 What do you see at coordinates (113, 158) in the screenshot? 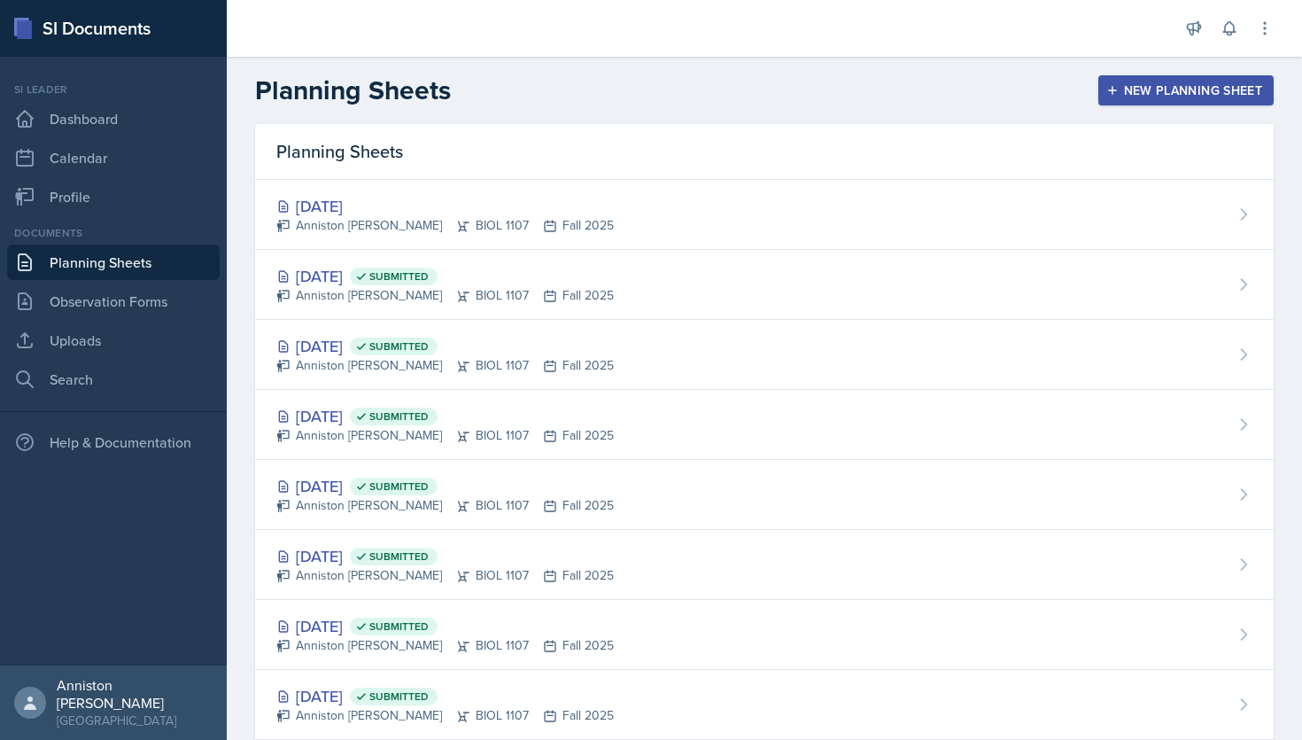
I see `a: Calendar` at bounding box center [113, 158].